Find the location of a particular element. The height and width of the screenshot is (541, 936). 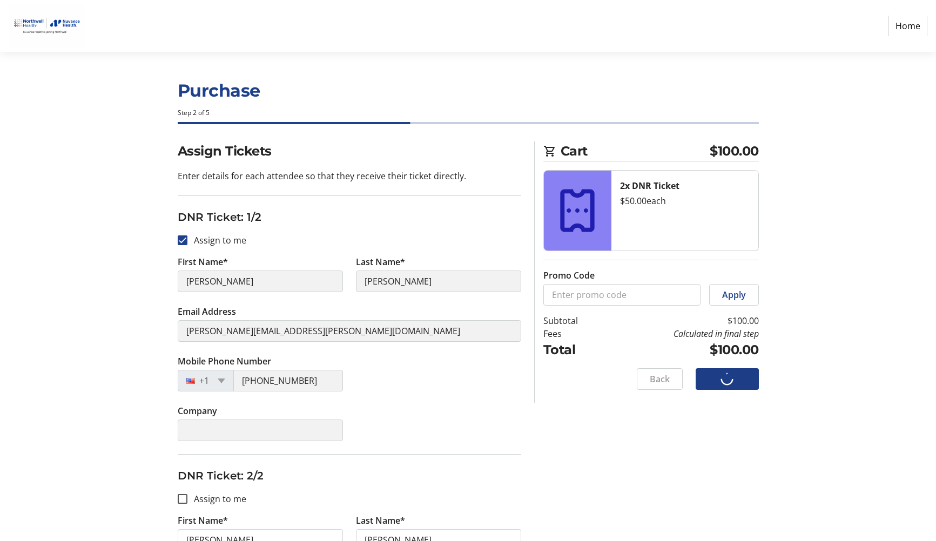

img: Nuvance Health's Logo is located at coordinates (47, 26).